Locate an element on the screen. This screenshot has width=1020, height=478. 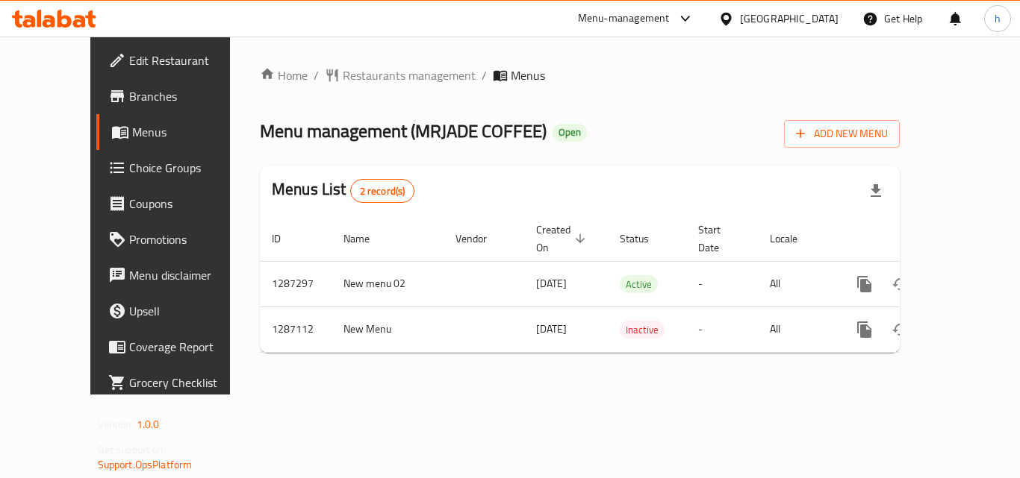
span: Status is located at coordinates (643, 239).